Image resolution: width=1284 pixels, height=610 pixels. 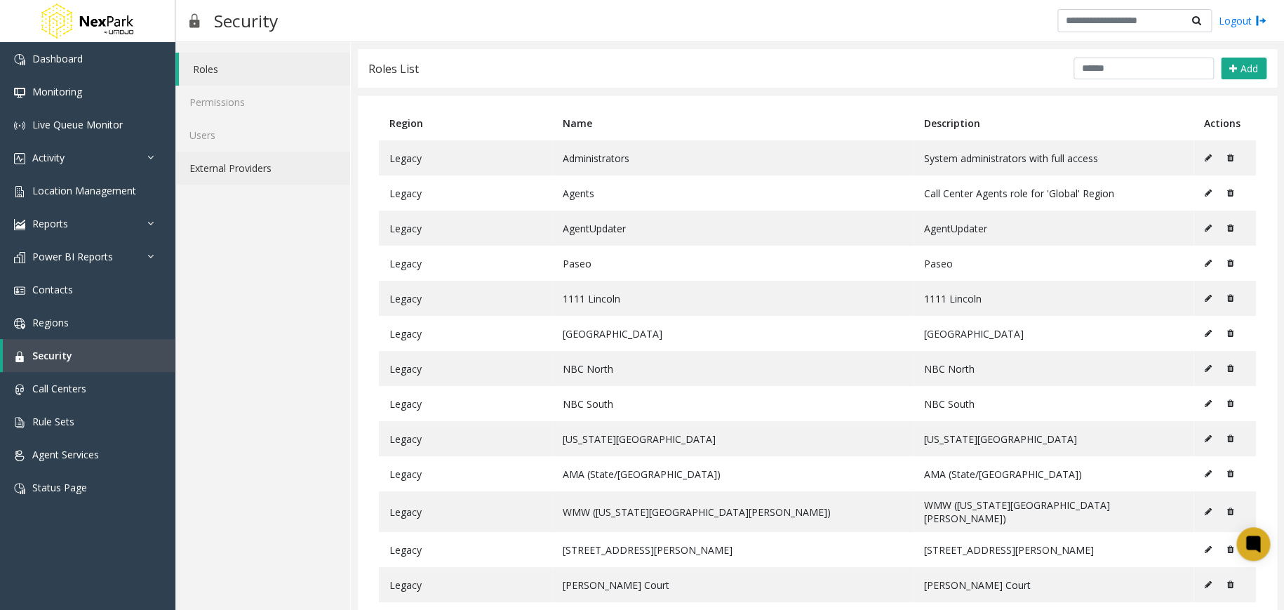 I want to click on a: Users, so click(x=262, y=135).